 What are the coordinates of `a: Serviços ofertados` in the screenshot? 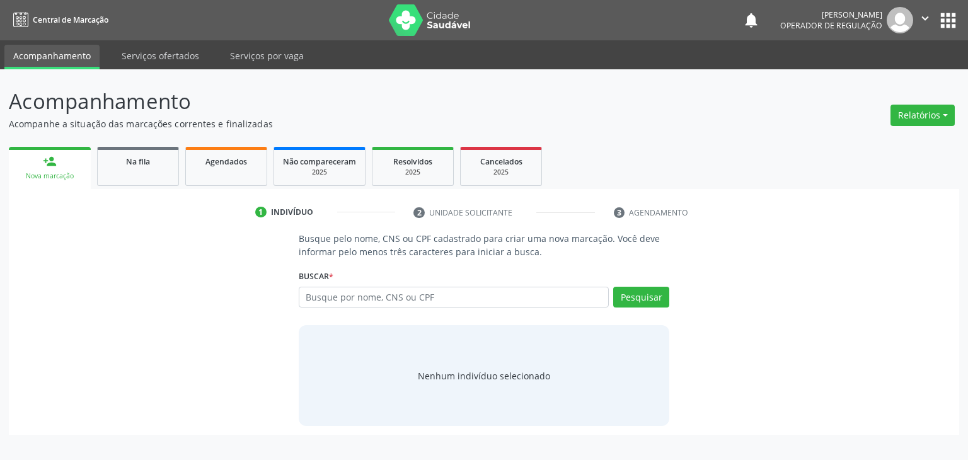 It's located at (160, 55).